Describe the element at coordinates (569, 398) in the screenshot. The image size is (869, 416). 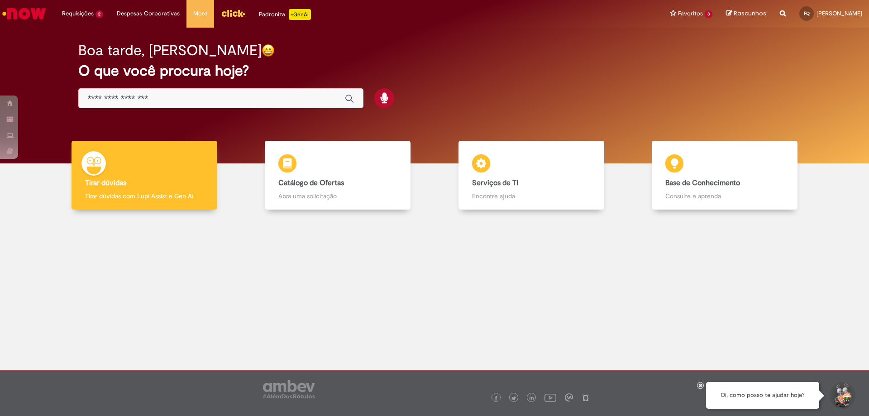
I see `img: logo_footer_workplace.png` at that location.